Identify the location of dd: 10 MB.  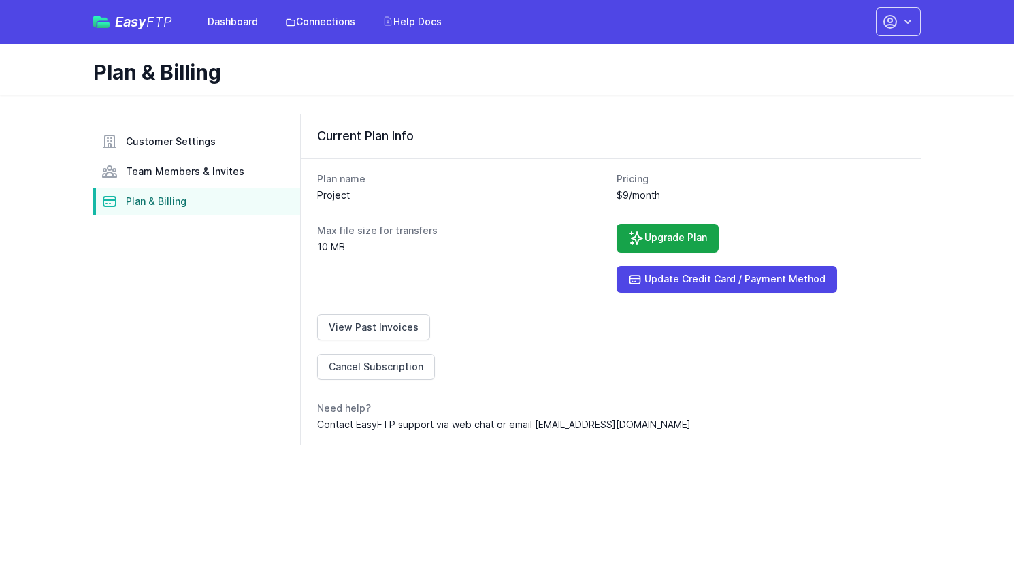
(461, 247).